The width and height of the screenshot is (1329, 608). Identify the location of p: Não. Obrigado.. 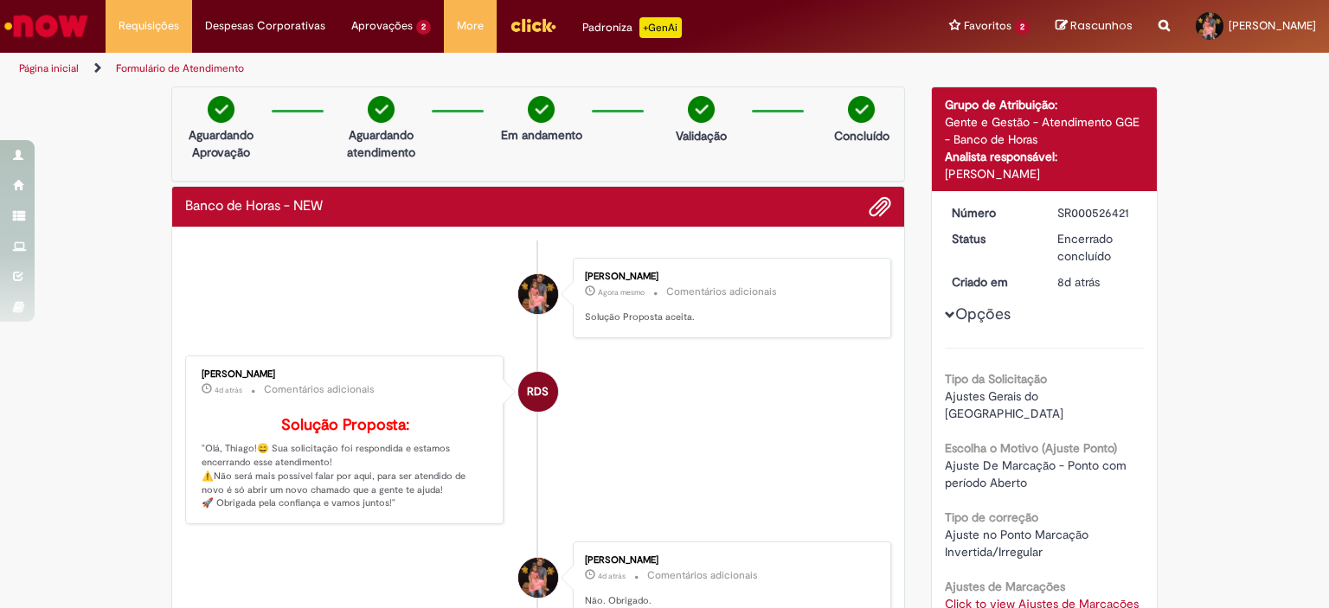
(728, 601).